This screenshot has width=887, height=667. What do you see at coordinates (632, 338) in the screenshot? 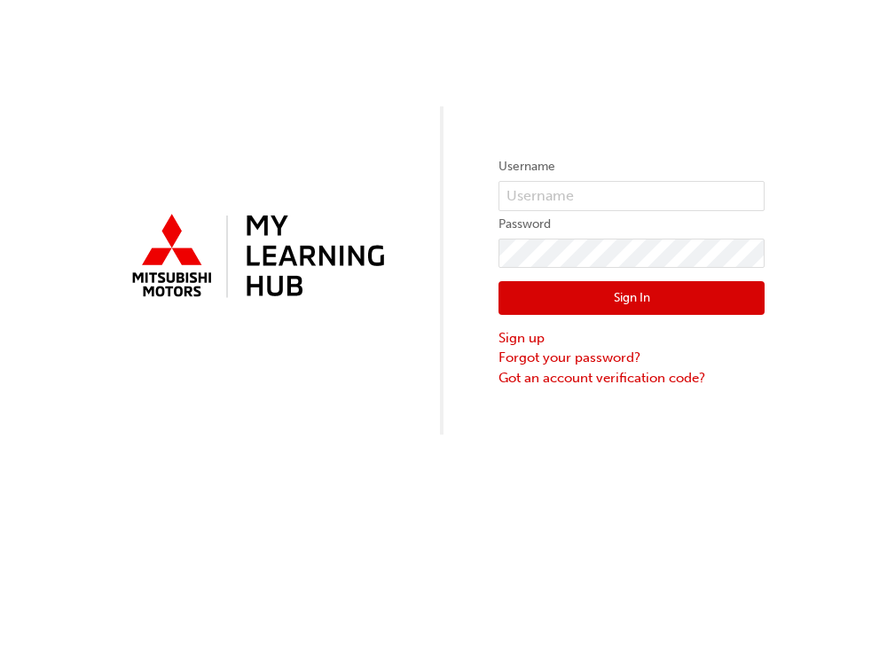
I see `a: Sign up` at bounding box center [632, 338].